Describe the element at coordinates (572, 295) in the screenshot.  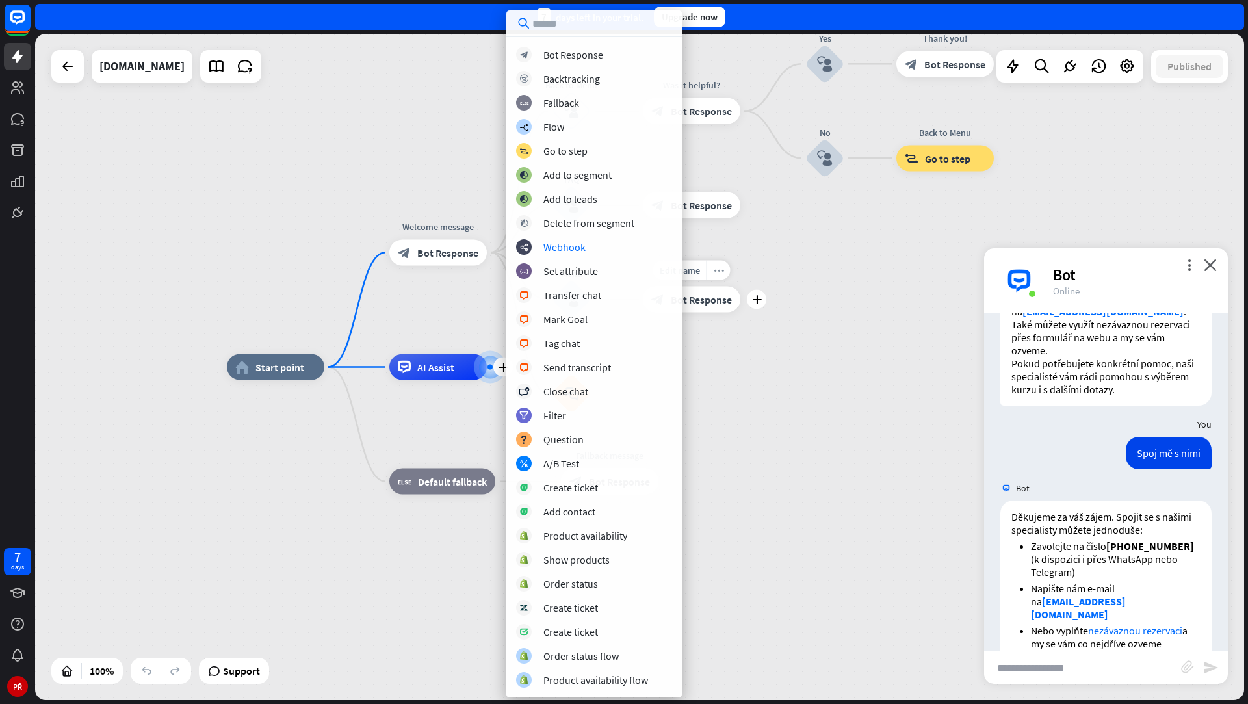
I see `div: Transfer chat` at that location.